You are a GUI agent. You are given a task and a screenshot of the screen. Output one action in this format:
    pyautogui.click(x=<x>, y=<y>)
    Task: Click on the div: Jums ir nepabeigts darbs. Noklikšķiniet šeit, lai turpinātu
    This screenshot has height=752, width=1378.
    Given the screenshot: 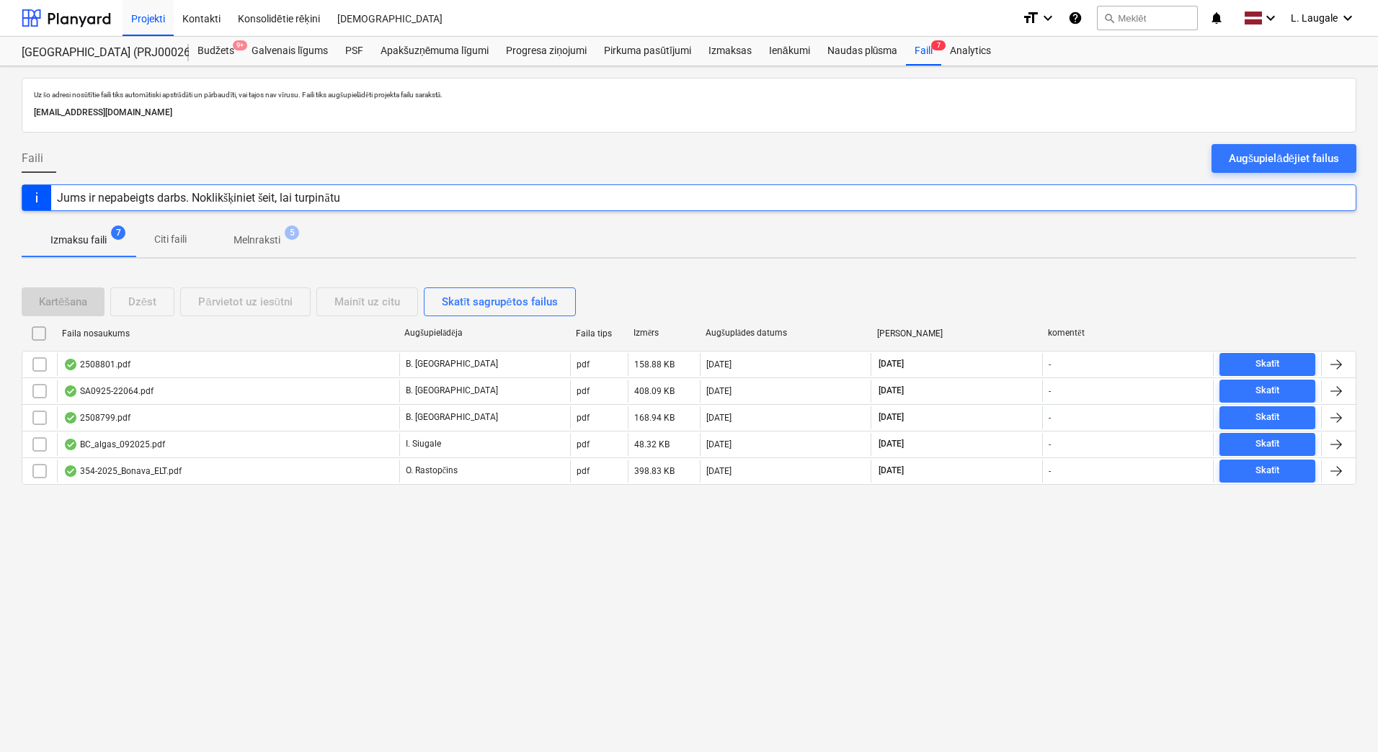 What is the action you would take?
    pyautogui.click(x=198, y=197)
    